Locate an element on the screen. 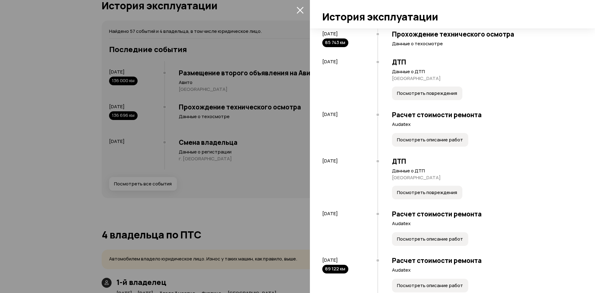 The image size is (595, 293). h3: Прохождение технического осмотра is located at coordinates (484, 34).